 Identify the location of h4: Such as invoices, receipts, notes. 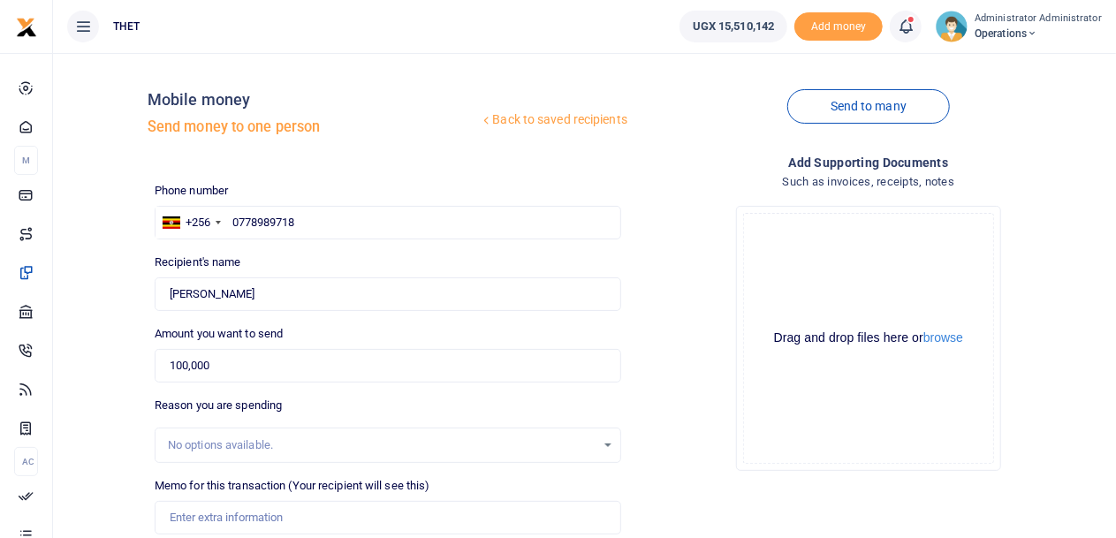
(869, 182).